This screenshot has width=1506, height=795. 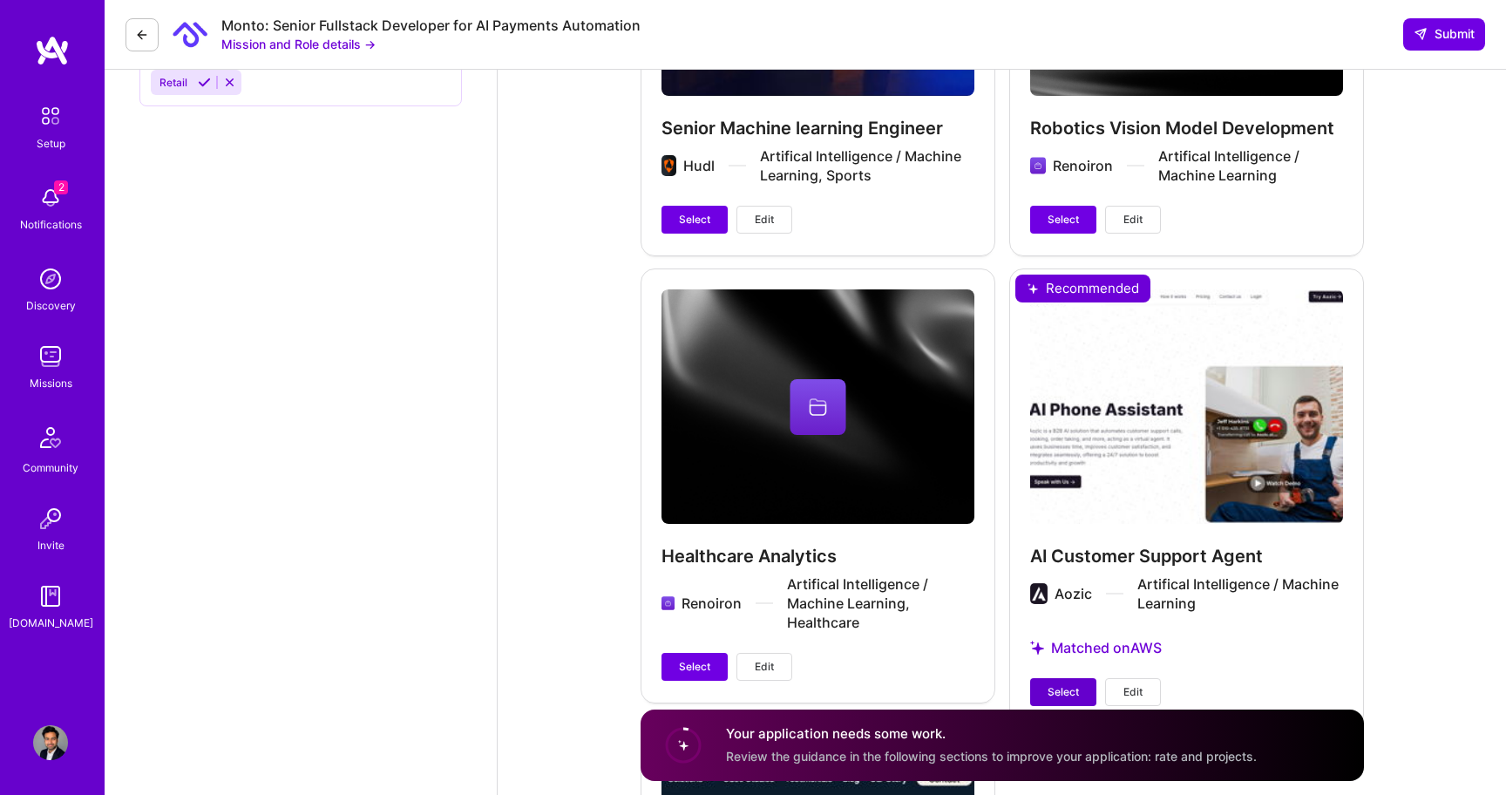 I want to click on img: logo, so click(x=52, y=51).